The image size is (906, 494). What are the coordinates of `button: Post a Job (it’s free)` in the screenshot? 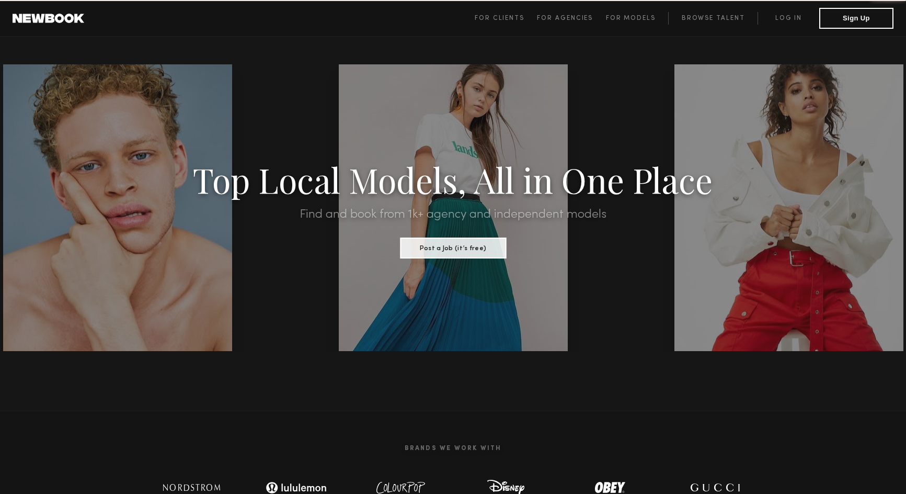 It's located at (453, 248).